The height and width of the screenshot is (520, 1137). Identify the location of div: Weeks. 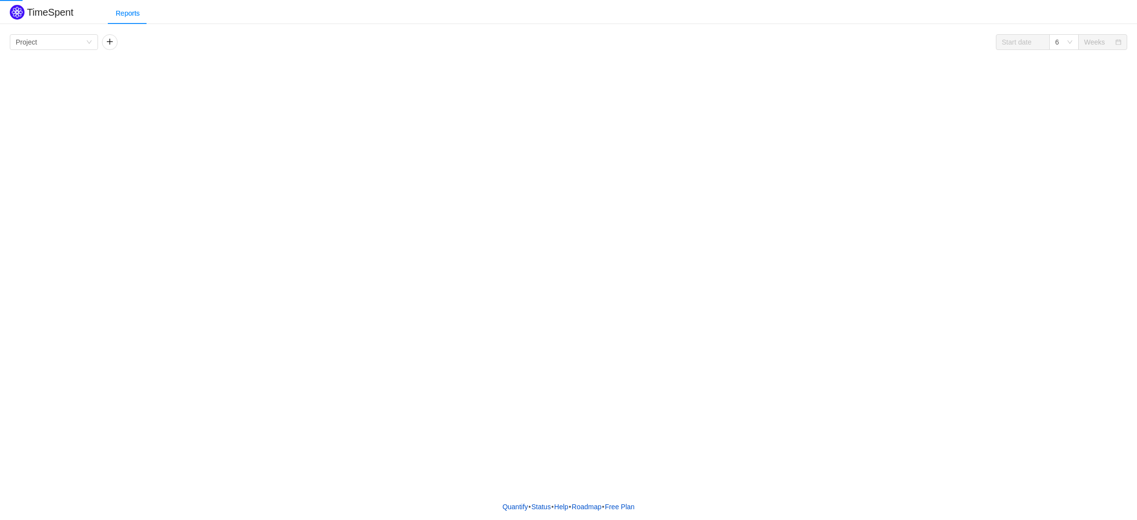
(1094, 42).